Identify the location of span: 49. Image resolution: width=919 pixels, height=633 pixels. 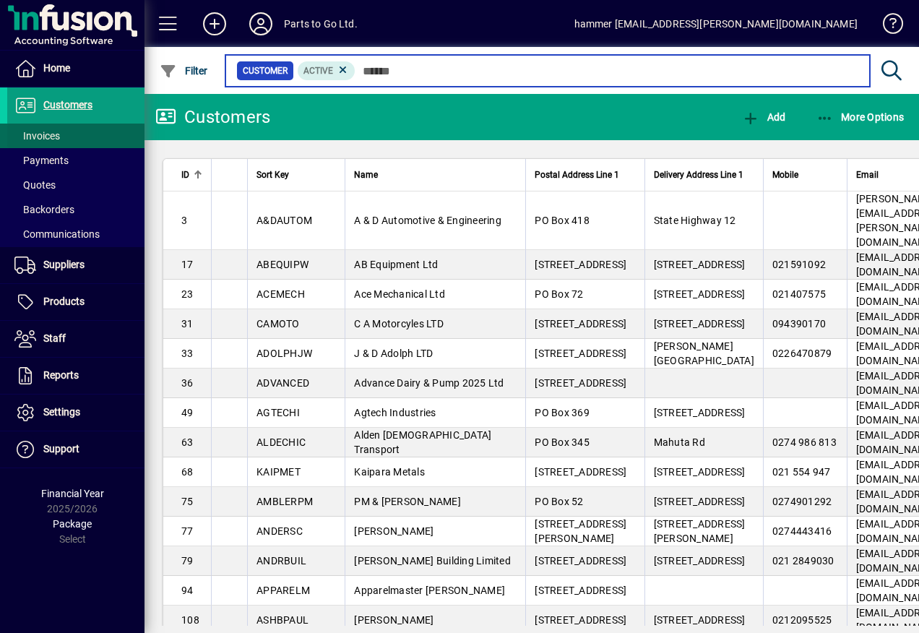
(187, 412).